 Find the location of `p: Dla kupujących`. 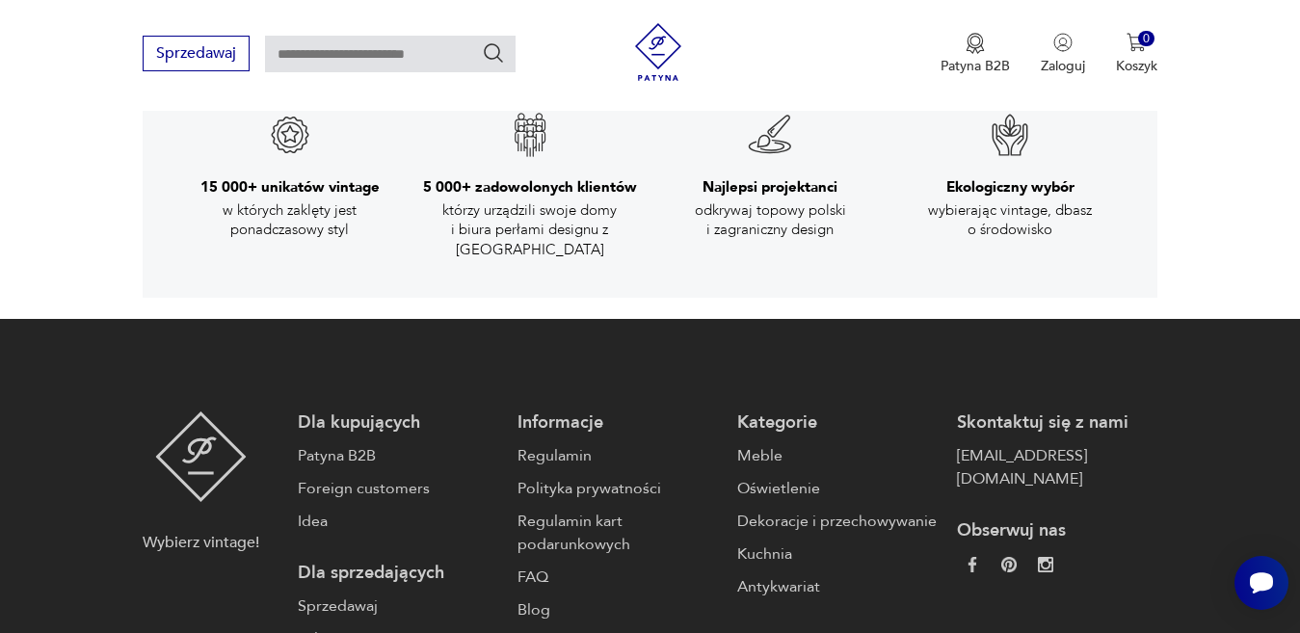

p: Dla kupujących is located at coordinates (398, 423).